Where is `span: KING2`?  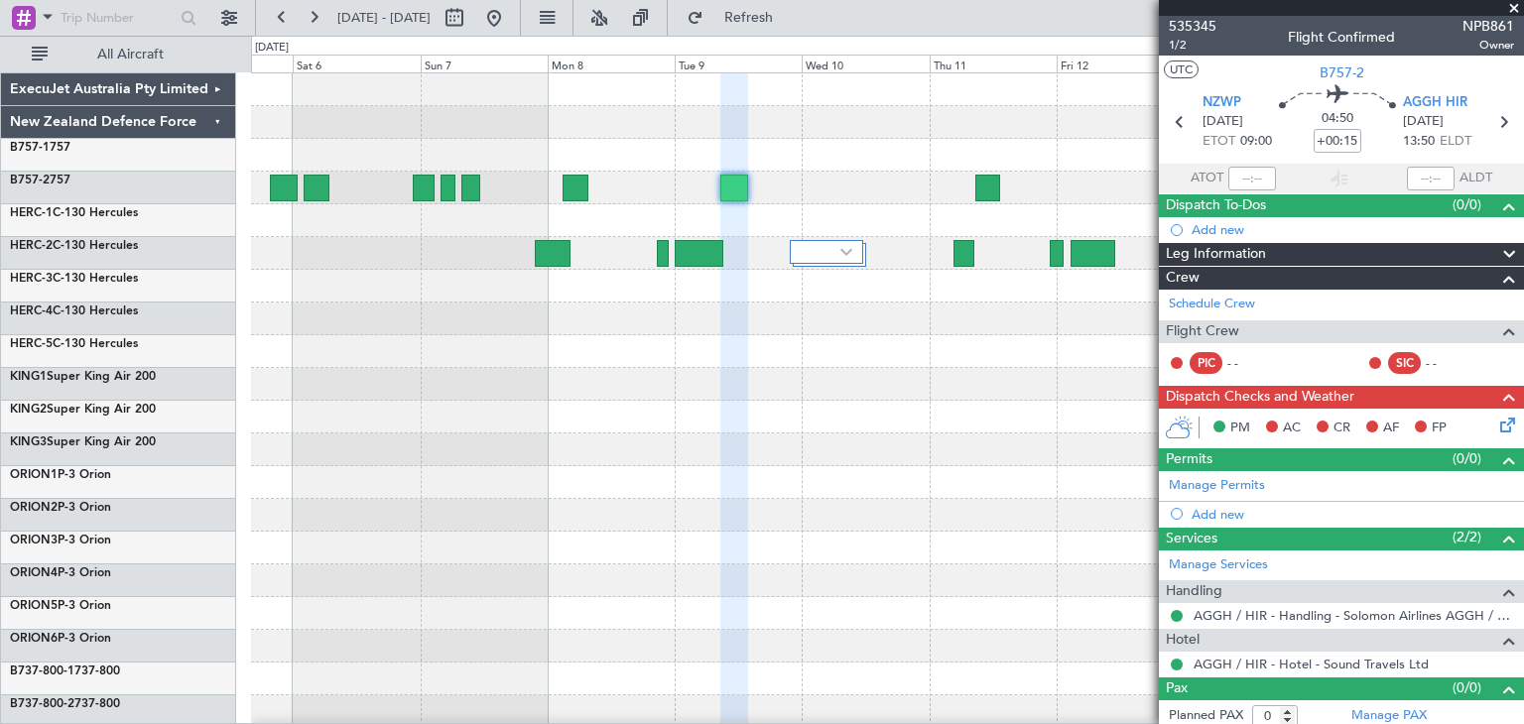 span: KING2 is located at coordinates (28, 410).